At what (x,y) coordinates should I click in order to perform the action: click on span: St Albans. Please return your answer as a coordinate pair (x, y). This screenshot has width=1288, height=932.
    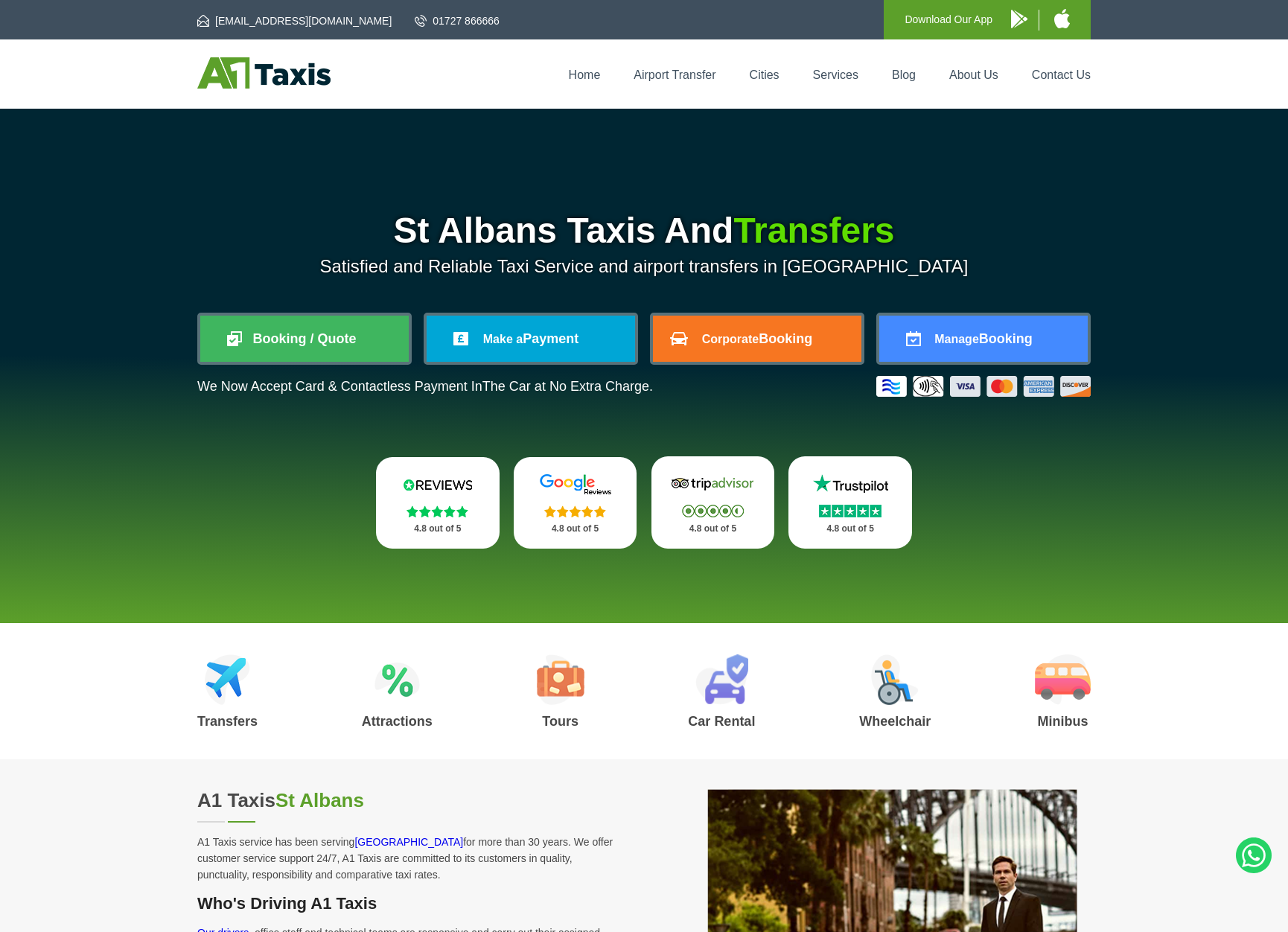
    Looking at the image, I should click on (319, 800).